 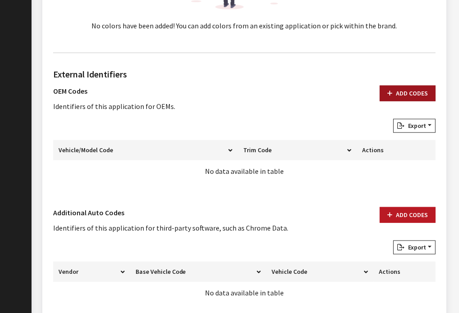 What do you see at coordinates (198, 272) in the screenshot?
I see `th: Base Vehicle Code: activate to sort column ascending` at bounding box center [198, 272].